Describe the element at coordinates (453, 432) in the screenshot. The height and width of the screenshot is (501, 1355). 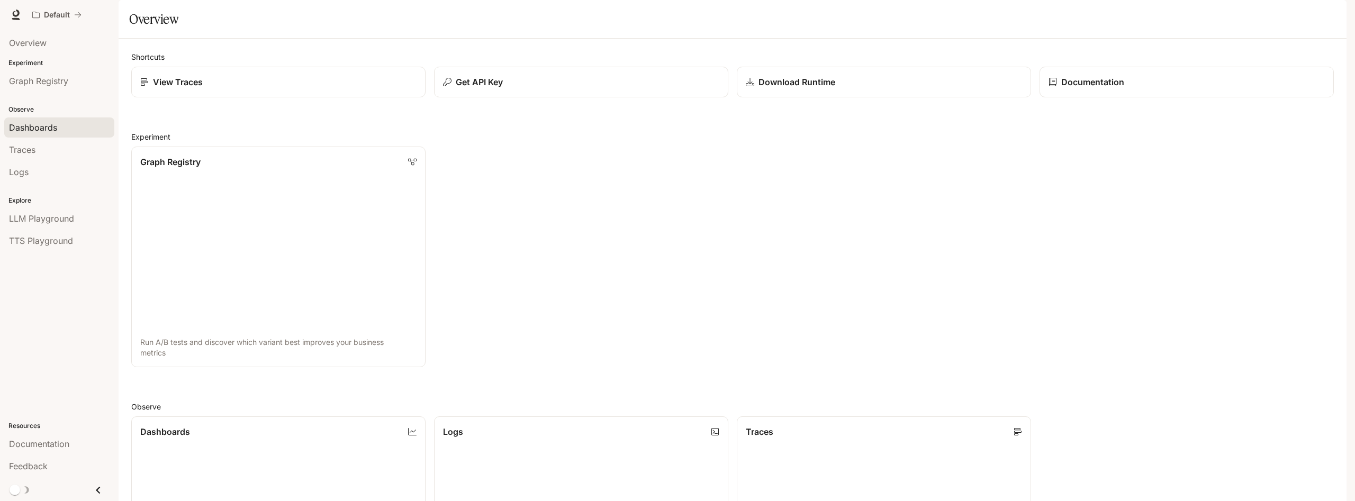
I see `p: Logs` at that location.